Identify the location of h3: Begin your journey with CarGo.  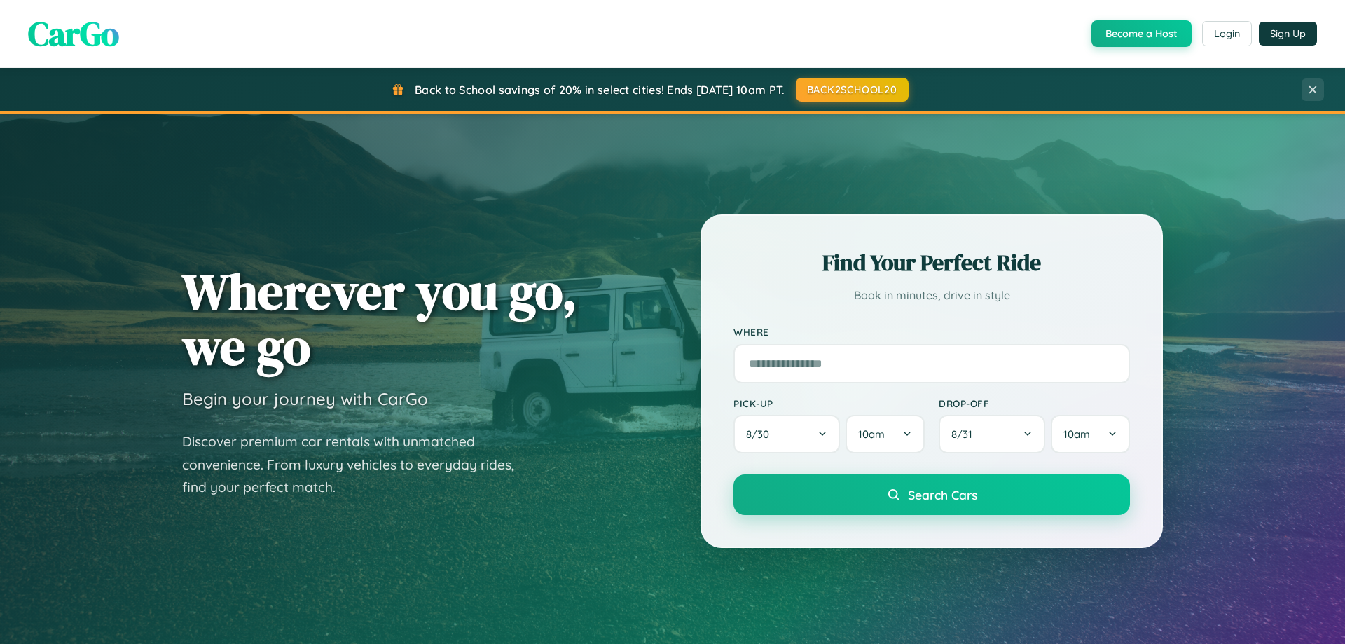
(305, 399).